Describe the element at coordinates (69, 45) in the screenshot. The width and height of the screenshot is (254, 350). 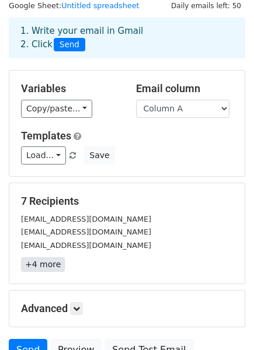
I see `span: Send` at that location.